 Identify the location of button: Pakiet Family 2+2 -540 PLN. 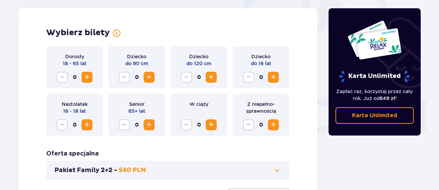
(168, 170).